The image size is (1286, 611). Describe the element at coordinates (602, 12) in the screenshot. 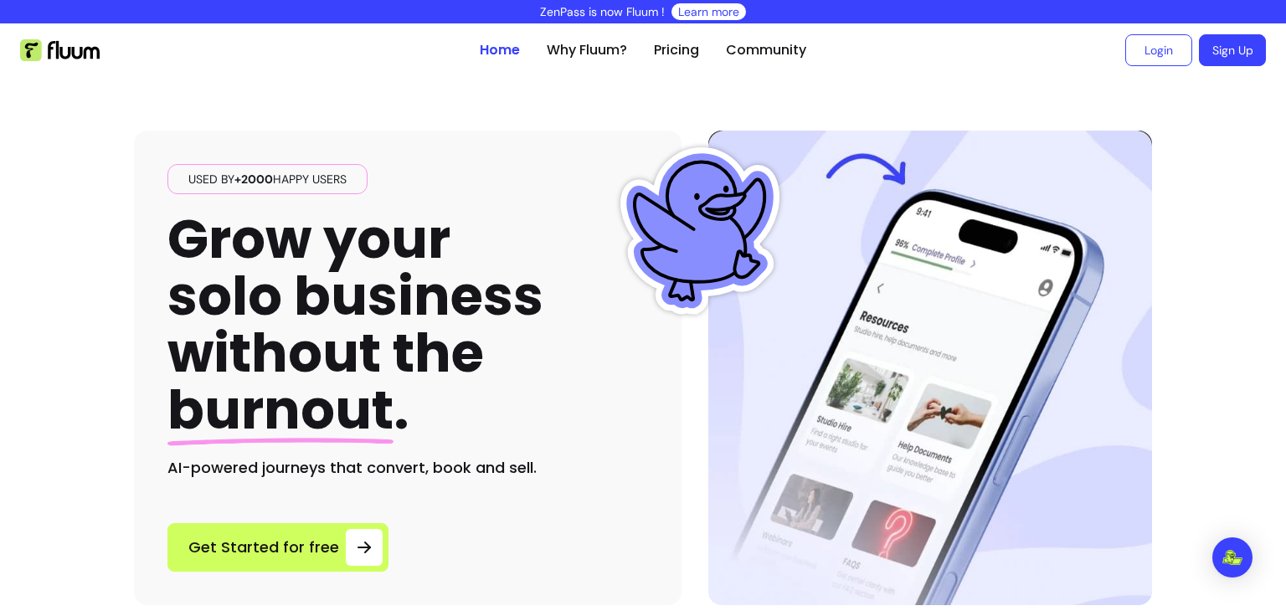

I see `p: ZenPass is now Fluum !` at that location.